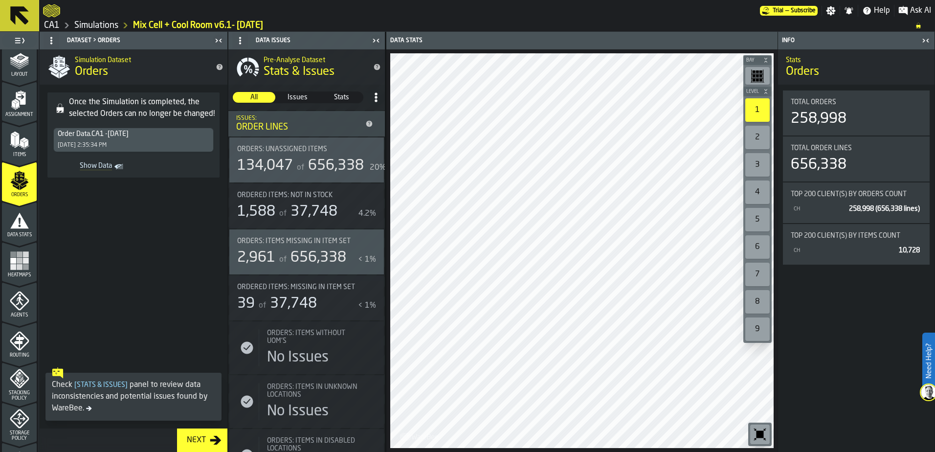  Describe the element at coordinates (265, 166) in the screenshot. I see `div: 134,047` at that location.